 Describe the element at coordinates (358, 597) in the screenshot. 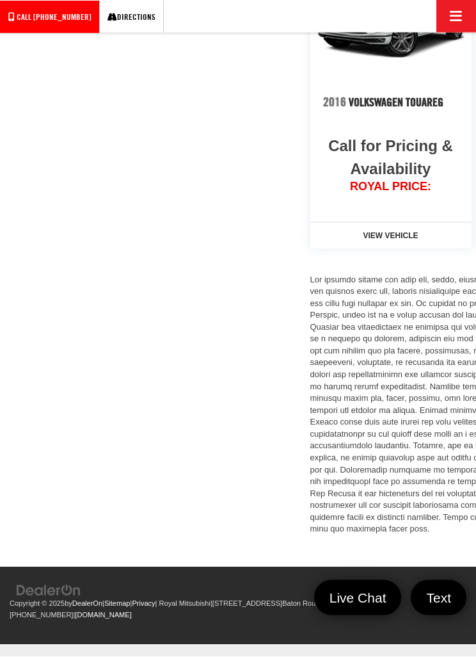

I see `a: Live Chat` at that location.